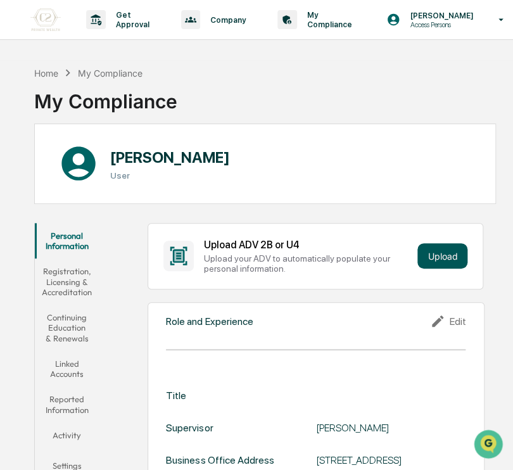  I want to click on button: Open customer support, so click(16, 16).